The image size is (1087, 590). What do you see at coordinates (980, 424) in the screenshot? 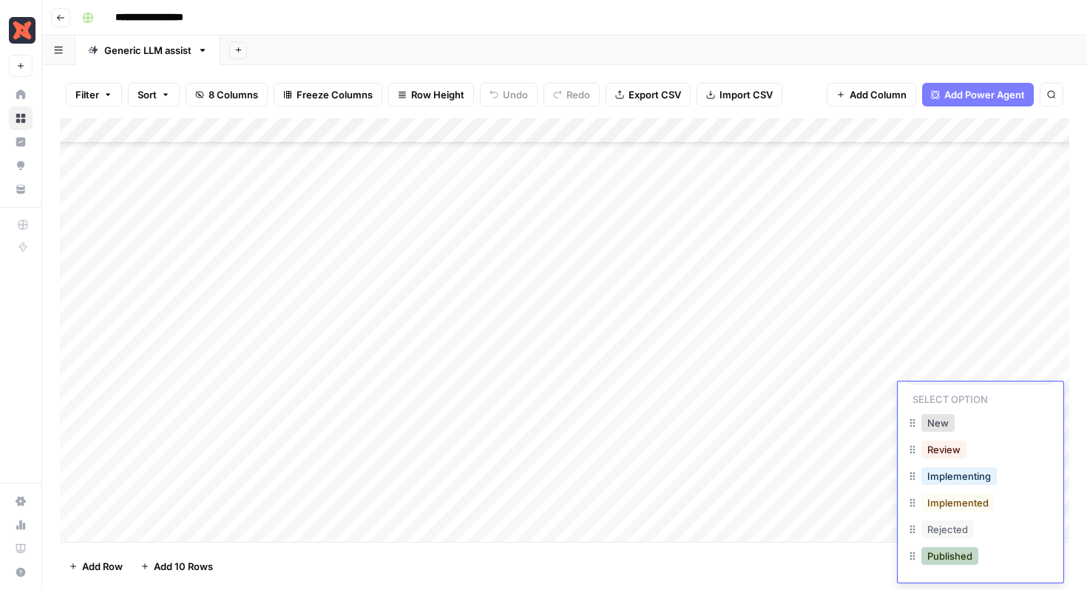
I see `div: New` at bounding box center [980, 424].